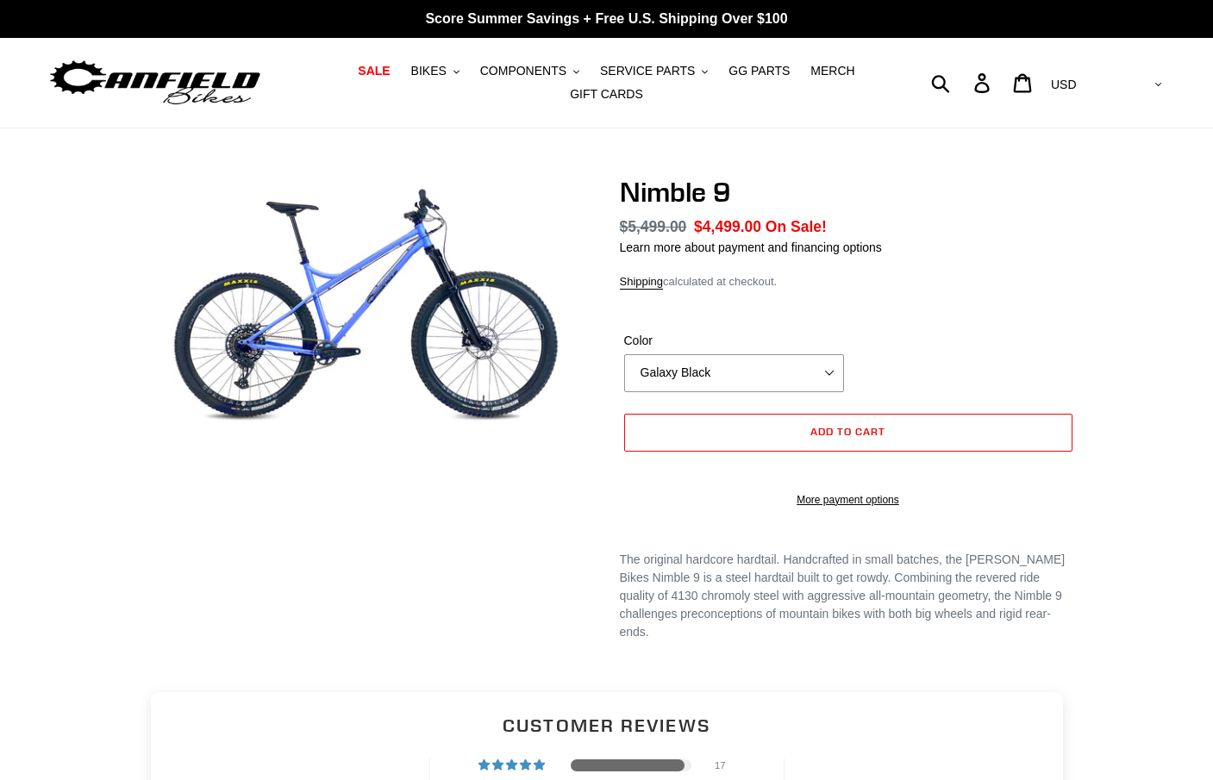 This screenshot has width=1213, height=780. What do you see at coordinates (641, 282) in the screenshot?
I see `a: Shipping` at bounding box center [641, 282].